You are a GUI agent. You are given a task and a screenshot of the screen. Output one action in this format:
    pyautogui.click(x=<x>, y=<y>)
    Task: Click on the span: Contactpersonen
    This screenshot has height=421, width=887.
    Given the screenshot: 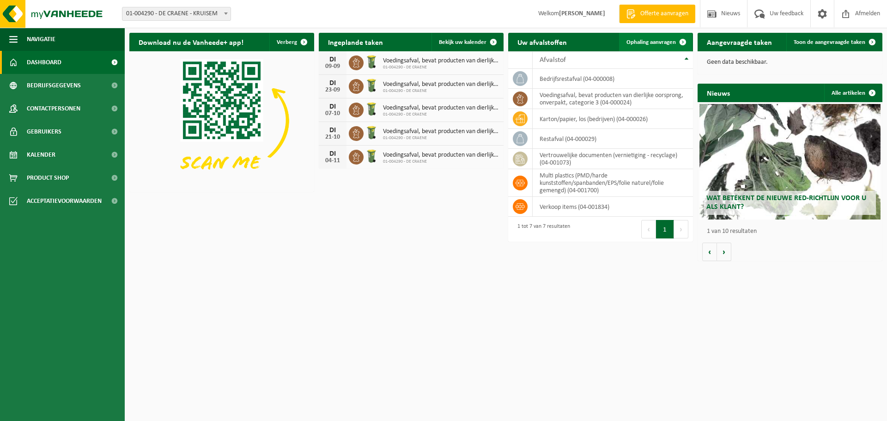 What is the action you would take?
    pyautogui.click(x=54, y=109)
    